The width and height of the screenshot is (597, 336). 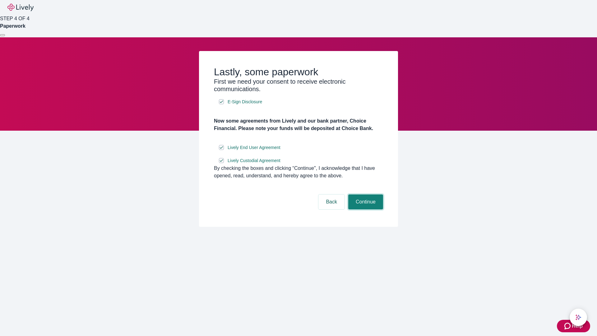 What do you see at coordinates (298, 85) in the screenshot?
I see `h3: First we need your consent to receive electronic communications.` at bounding box center [298, 85].